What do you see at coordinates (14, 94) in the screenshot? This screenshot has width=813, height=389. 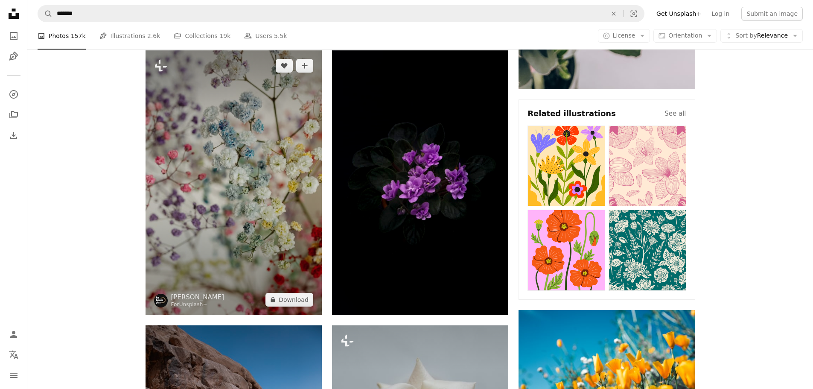 I see `a: Explore` at bounding box center [14, 94].